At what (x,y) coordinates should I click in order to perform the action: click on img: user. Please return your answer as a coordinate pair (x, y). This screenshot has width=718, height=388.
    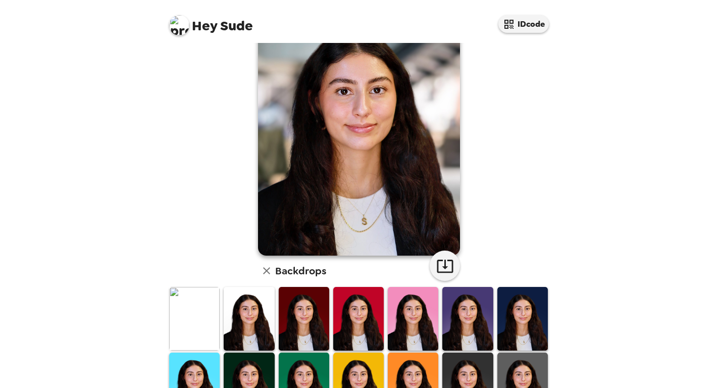
    Looking at the image, I should click on (359, 129).